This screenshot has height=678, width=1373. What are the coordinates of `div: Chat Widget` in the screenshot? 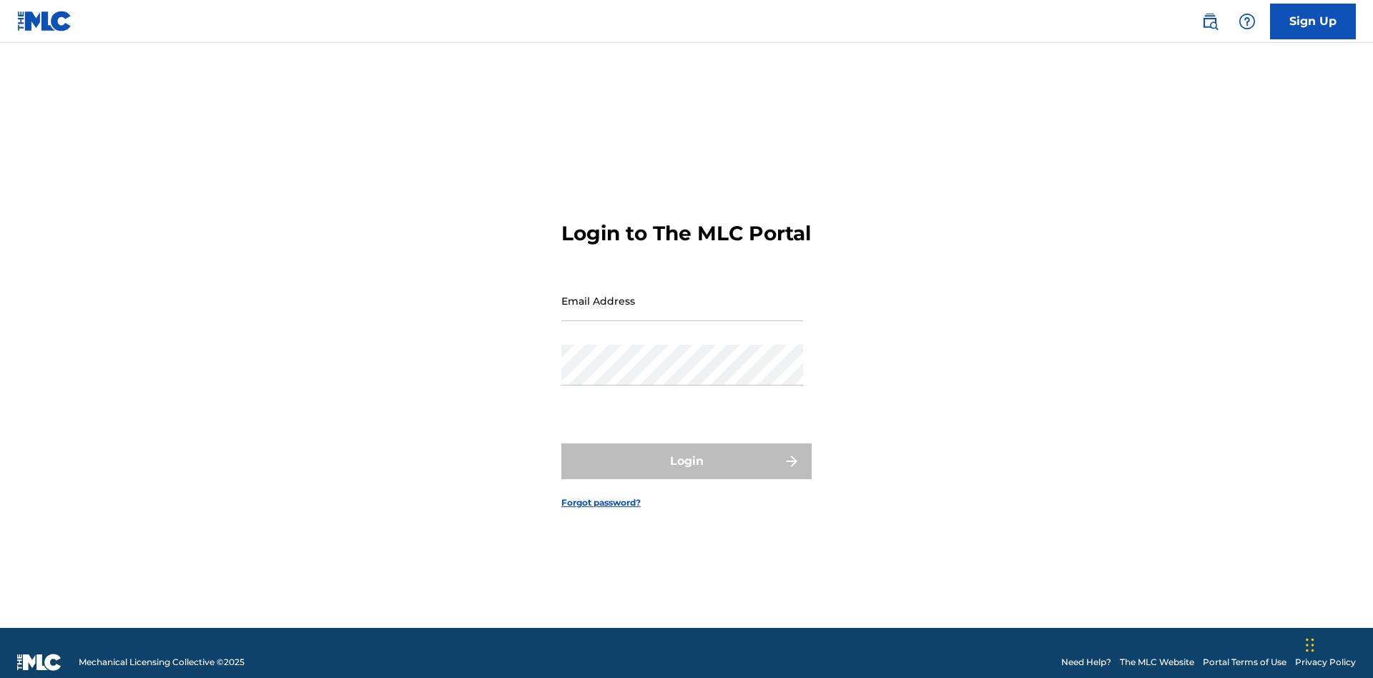 It's located at (1337, 643).